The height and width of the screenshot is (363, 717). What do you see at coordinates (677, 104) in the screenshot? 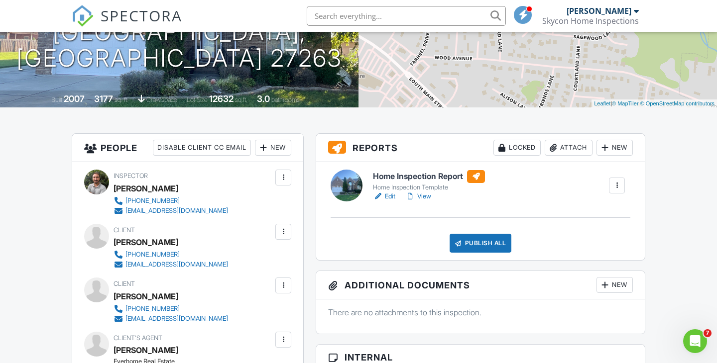
I see `a: © OpenStreetMap contributors` at bounding box center [677, 104].